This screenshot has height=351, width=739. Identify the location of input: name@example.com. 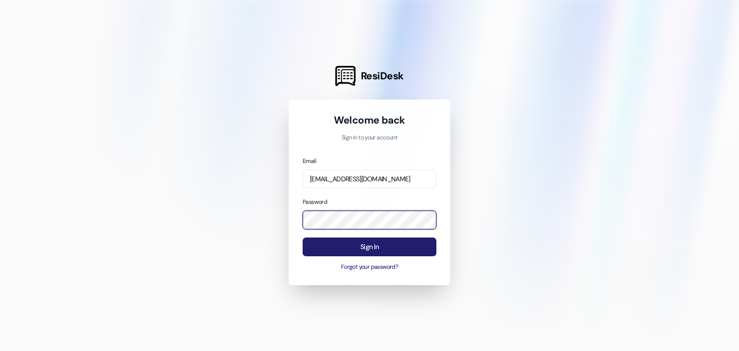
(369, 179).